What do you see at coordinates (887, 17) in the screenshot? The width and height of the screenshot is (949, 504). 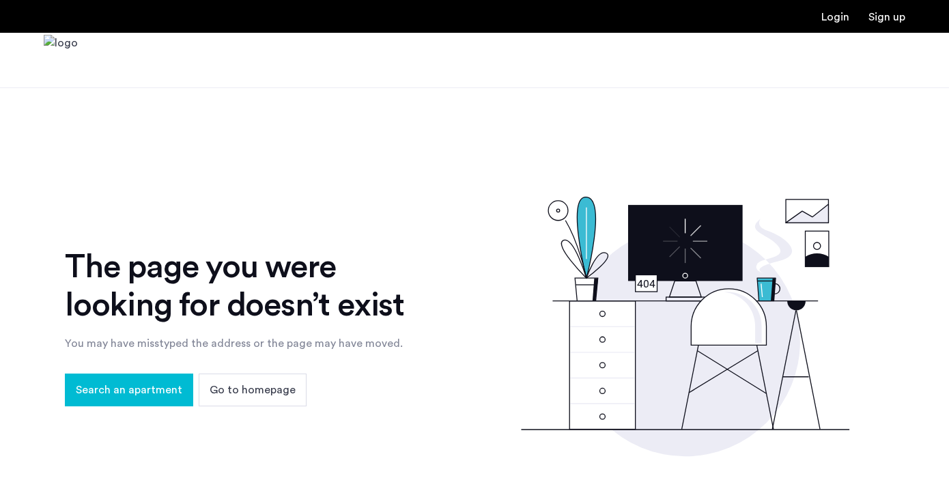 I see `a: Registration` at bounding box center [887, 17].